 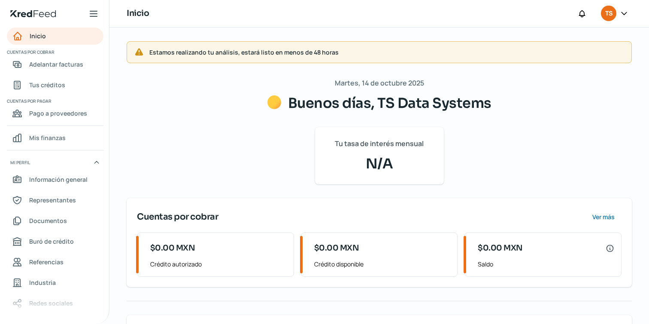 What do you see at coordinates (55, 221) in the screenshot?
I see `a: Documentos` at bounding box center [55, 221].